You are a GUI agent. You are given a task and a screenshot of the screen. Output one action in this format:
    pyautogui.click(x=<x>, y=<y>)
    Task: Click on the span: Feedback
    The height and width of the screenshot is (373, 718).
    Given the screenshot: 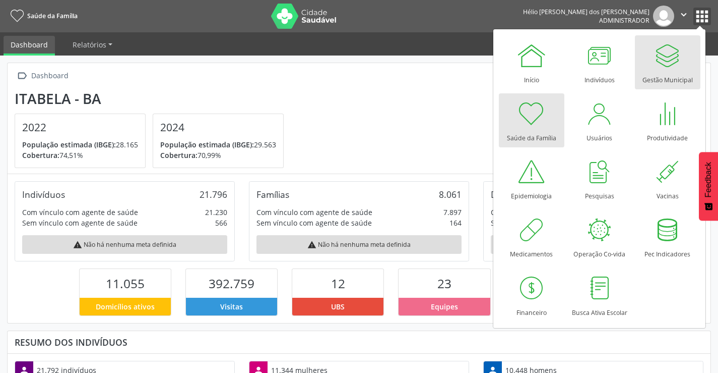 What is the action you would take?
    pyautogui.click(x=709, y=179)
    